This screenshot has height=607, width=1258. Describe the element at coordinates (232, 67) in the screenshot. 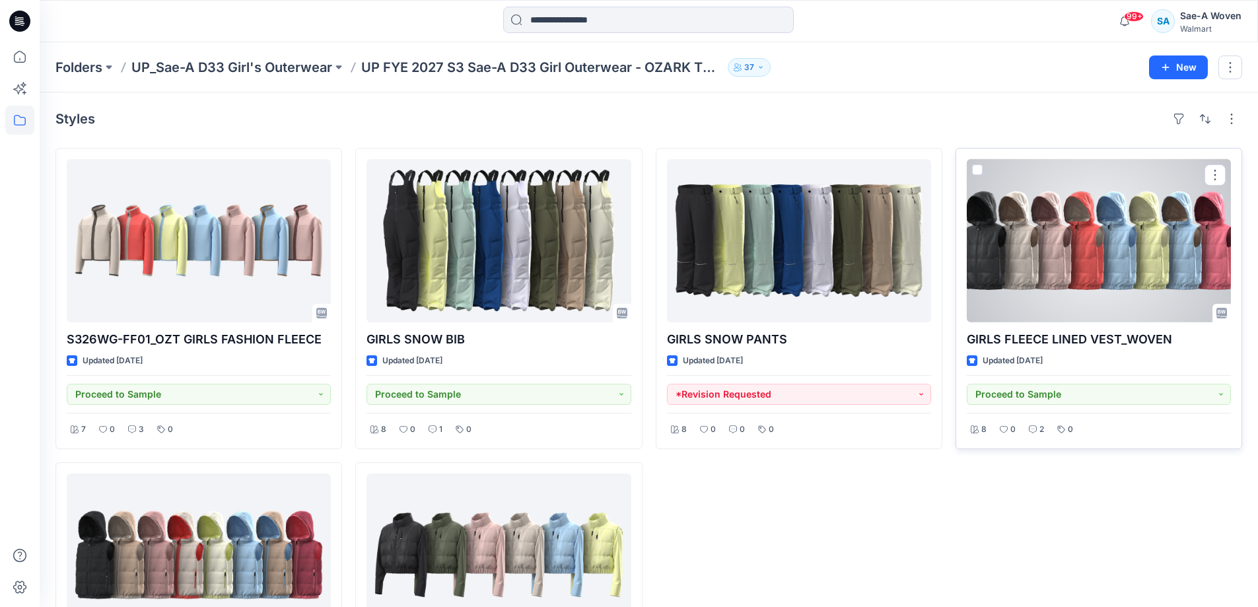

I see `a: UP_Sae-A D33 Girl's Outerwear` at that location.